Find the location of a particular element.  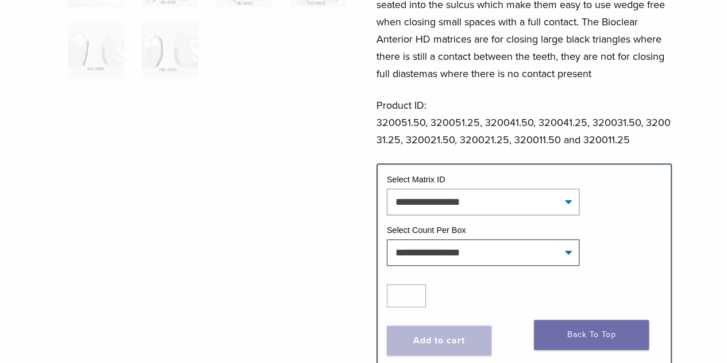

img: HD Matrix A Series - Image 6 is located at coordinates (170, 50).